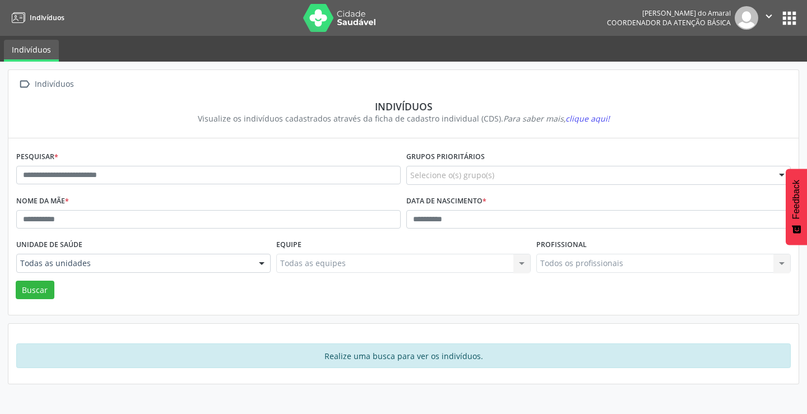  What do you see at coordinates (403, 356) in the screenshot?
I see `div: Realize uma busca para ver os indivíduos.` at bounding box center [403, 356].